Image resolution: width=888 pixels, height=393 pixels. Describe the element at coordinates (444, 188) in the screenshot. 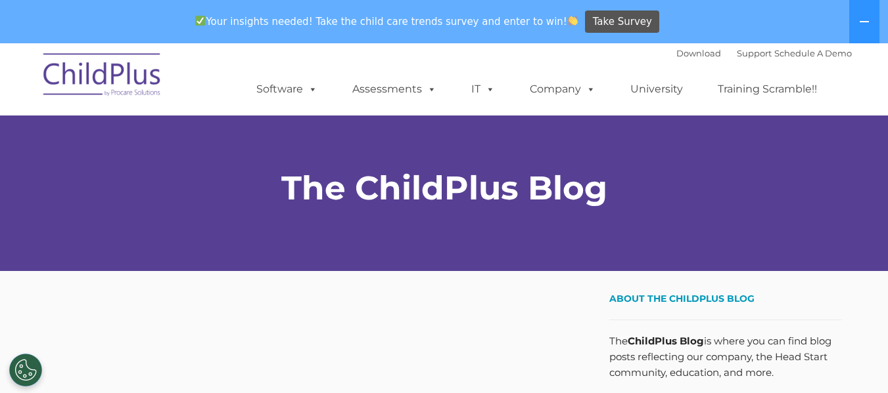

I see `strong: The ChildPlus Blog` at that location.